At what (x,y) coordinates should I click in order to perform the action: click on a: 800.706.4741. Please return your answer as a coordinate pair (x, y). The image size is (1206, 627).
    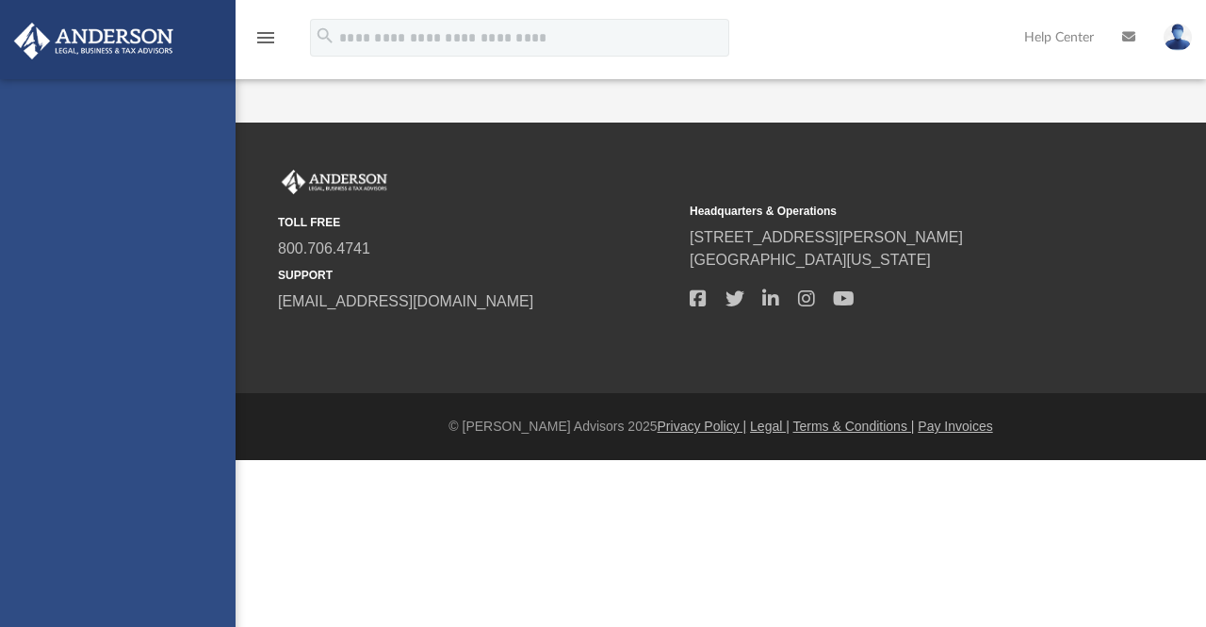
    Looking at the image, I should click on (324, 248).